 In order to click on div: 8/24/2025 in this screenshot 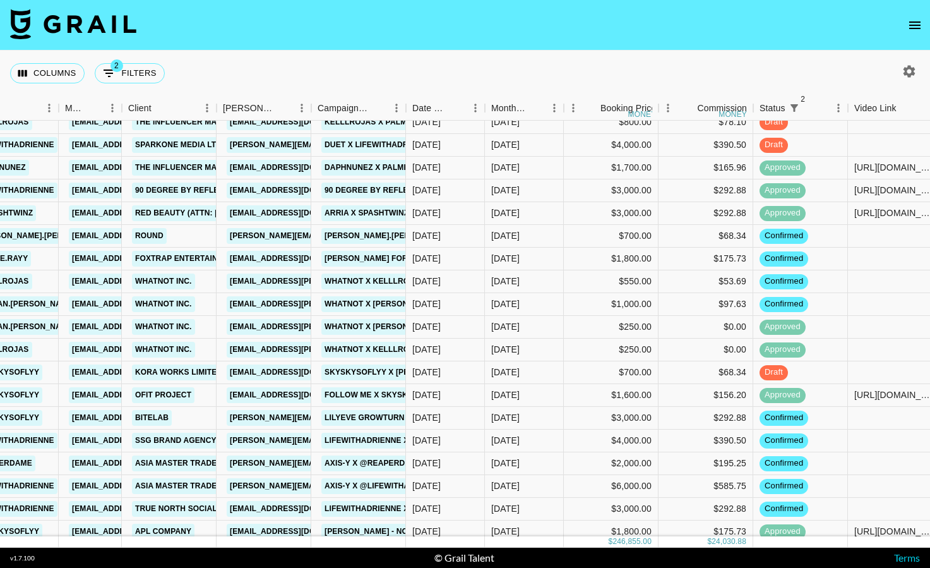, I will do `click(426, 258)`.